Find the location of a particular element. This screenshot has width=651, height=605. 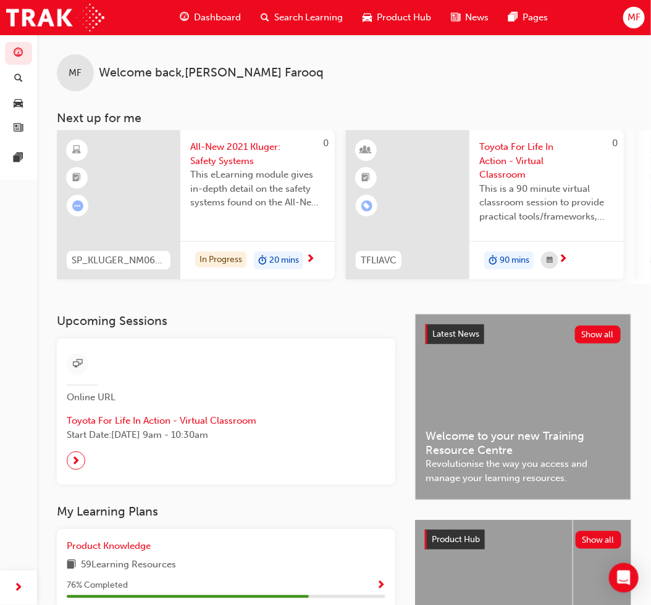

a: search-iconSearch Learning is located at coordinates (302, 17).